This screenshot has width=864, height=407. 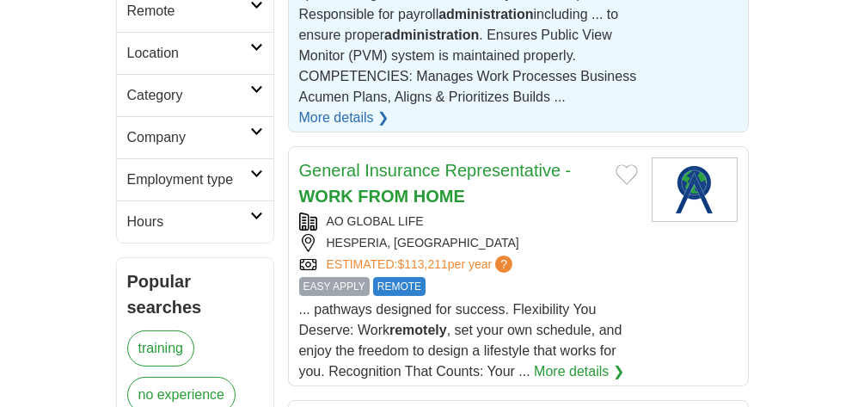 I want to click on h2: Remote, so click(x=188, y=11).